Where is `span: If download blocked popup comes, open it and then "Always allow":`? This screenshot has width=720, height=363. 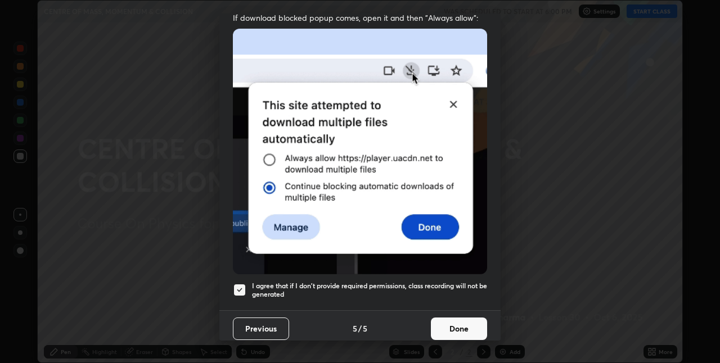 span: If download blocked popup comes, open it and then "Always allow": is located at coordinates (360, 17).